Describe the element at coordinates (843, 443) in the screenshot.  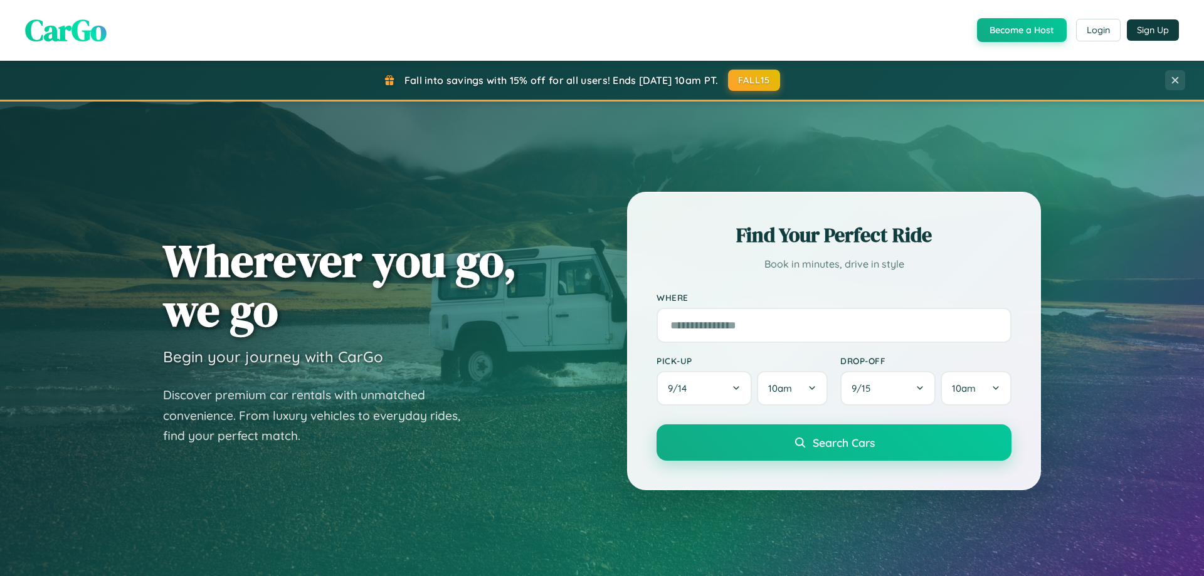
I see `span: Search Cars` at that location.